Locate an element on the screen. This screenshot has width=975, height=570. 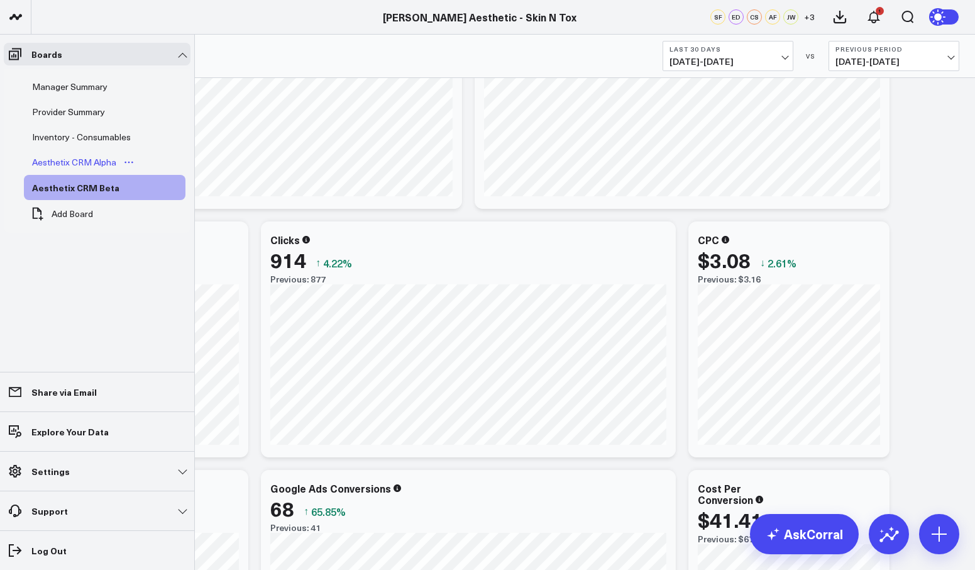
div: Manager Summary is located at coordinates (70, 87).